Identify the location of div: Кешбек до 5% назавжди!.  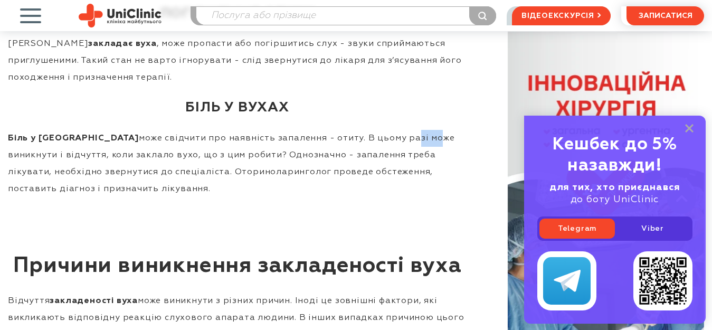
(615, 155).